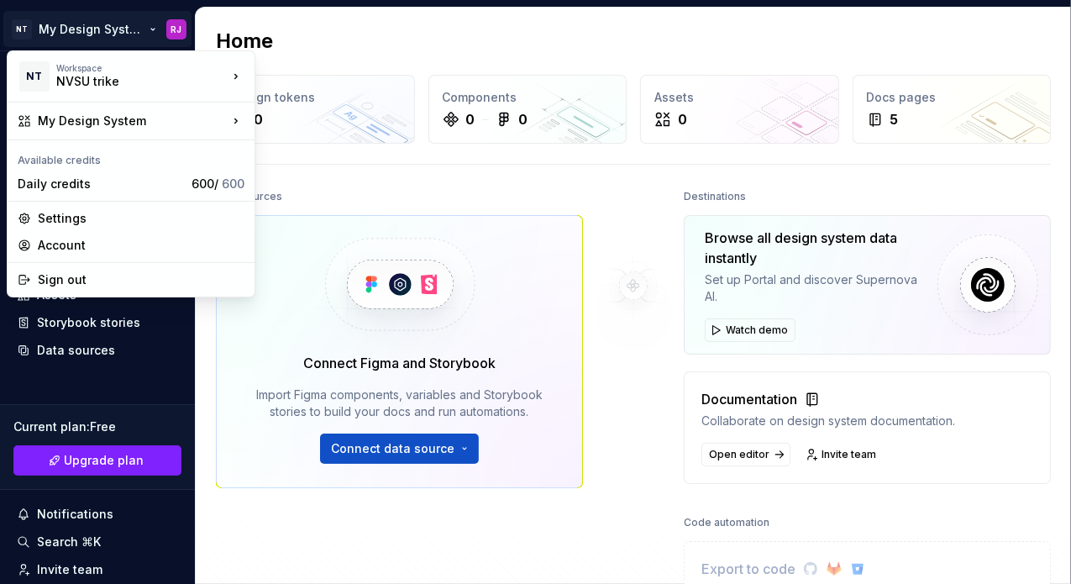  What do you see at coordinates (133, 121) in the screenshot?
I see `div: My Design System` at bounding box center [133, 121].